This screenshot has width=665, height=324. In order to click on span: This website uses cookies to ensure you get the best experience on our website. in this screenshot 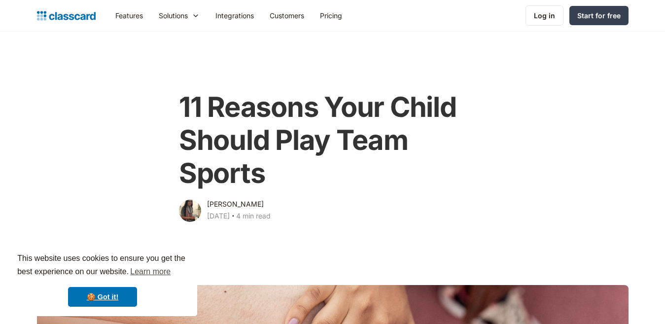, I will do `click(103, 266)`.